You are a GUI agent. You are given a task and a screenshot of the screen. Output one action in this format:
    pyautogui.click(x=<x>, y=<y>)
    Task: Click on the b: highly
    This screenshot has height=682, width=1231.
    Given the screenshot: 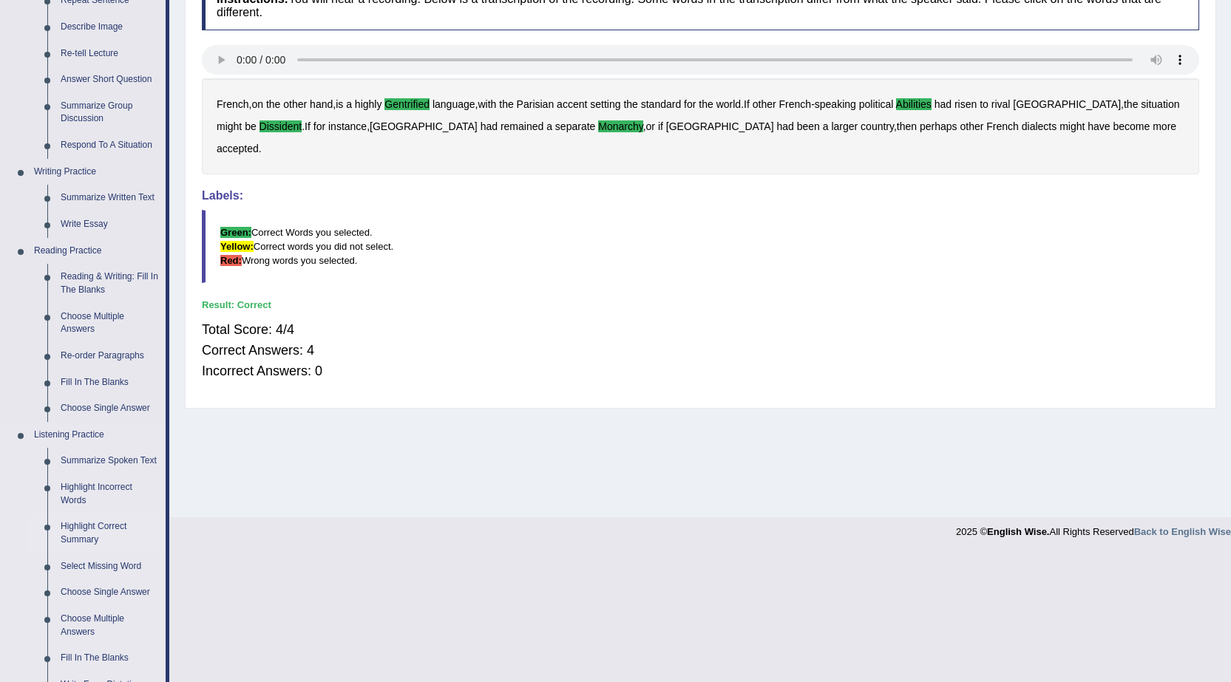 What is the action you would take?
    pyautogui.click(x=368, y=104)
    